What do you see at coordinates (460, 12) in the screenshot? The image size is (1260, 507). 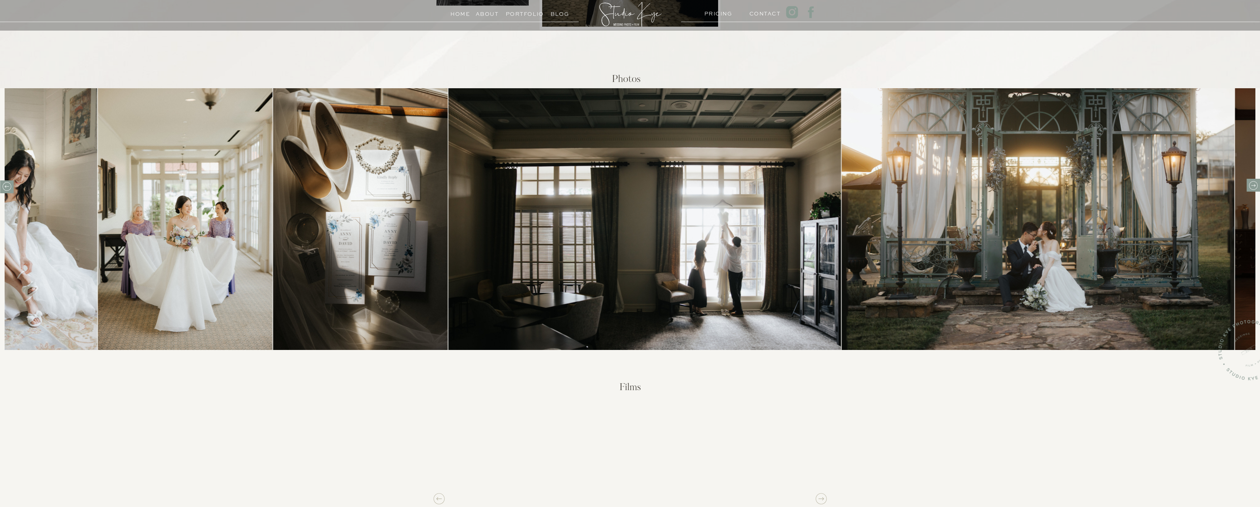 I see `h3: Home` at bounding box center [460, 12].